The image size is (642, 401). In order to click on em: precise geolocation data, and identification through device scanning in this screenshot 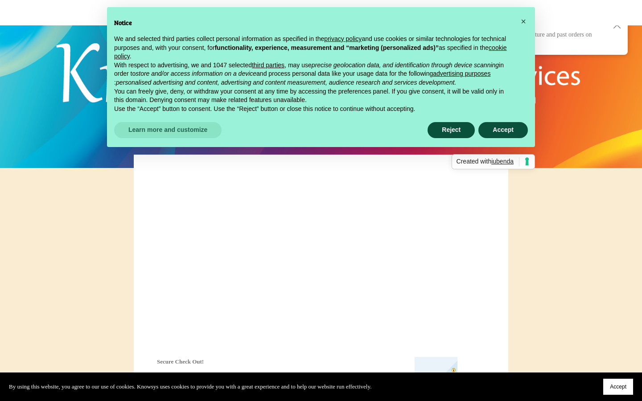, I will do `click(405, 65)`.